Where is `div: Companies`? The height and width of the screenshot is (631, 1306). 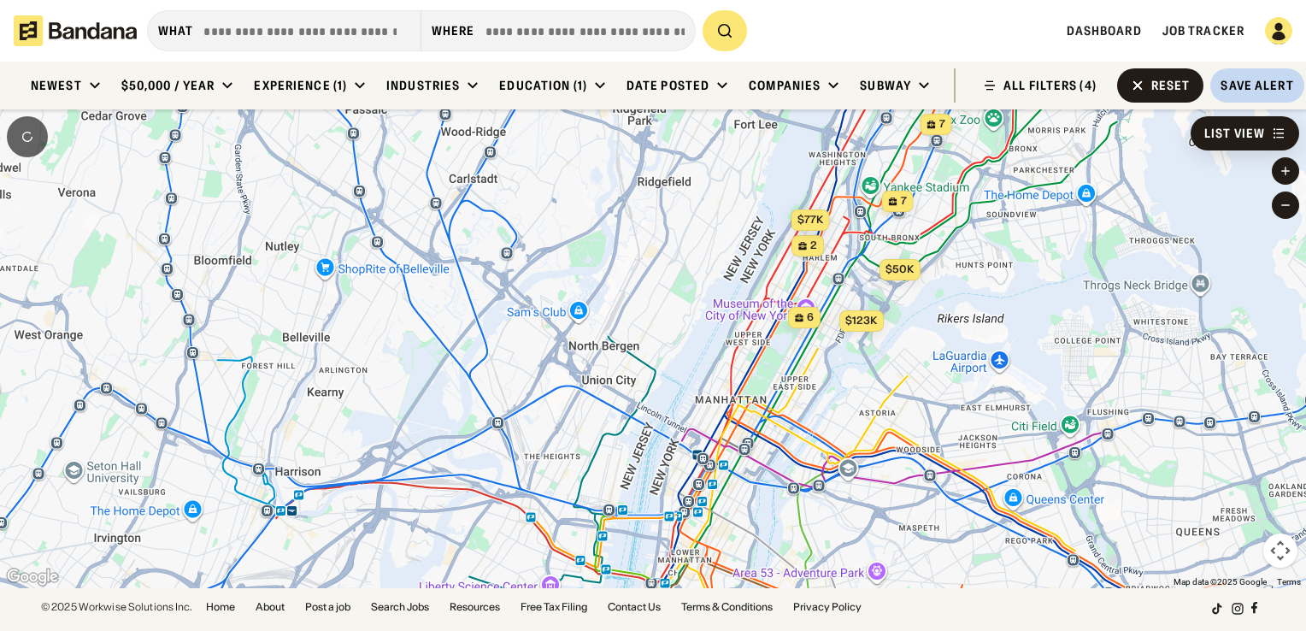
div: Companies is located at coordinates (785, 85).